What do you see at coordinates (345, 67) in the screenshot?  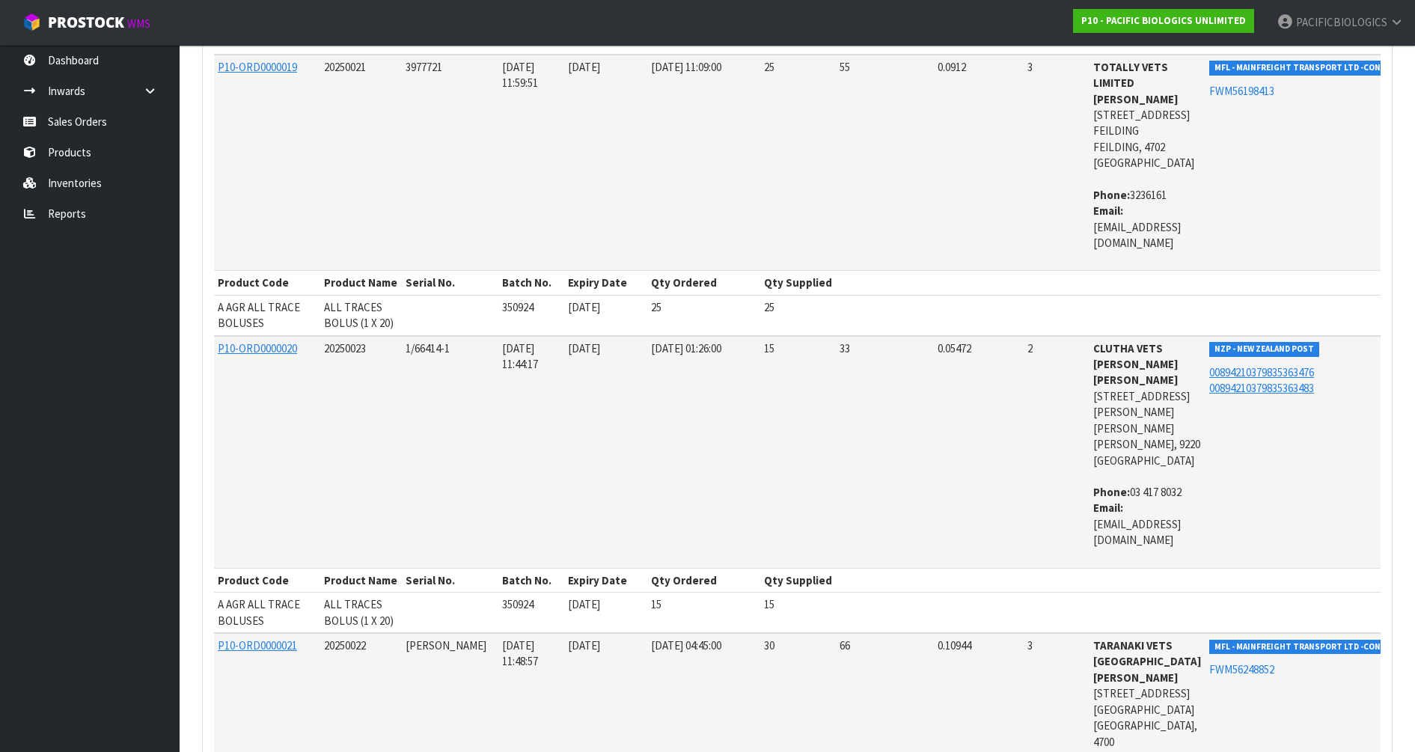 I see `span: 20250021` at bounding box center [345, 67].